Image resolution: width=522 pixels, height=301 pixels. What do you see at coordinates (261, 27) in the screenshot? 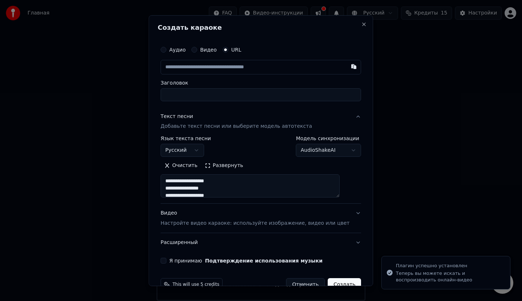
I see `h2: Создать караоке` at bounding box center [261, 27].